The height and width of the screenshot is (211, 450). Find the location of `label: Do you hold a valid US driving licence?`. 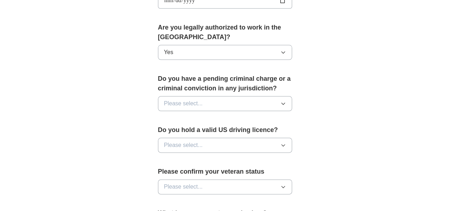

label: Do you hold a valid US driving licence? is located at coordinates (225, 130).